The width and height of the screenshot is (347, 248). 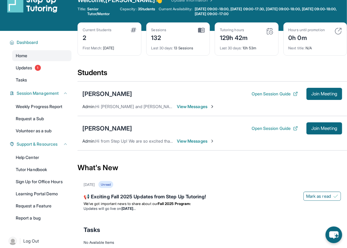 I want to click on button: Dashboard, so click(x=41, y=42).